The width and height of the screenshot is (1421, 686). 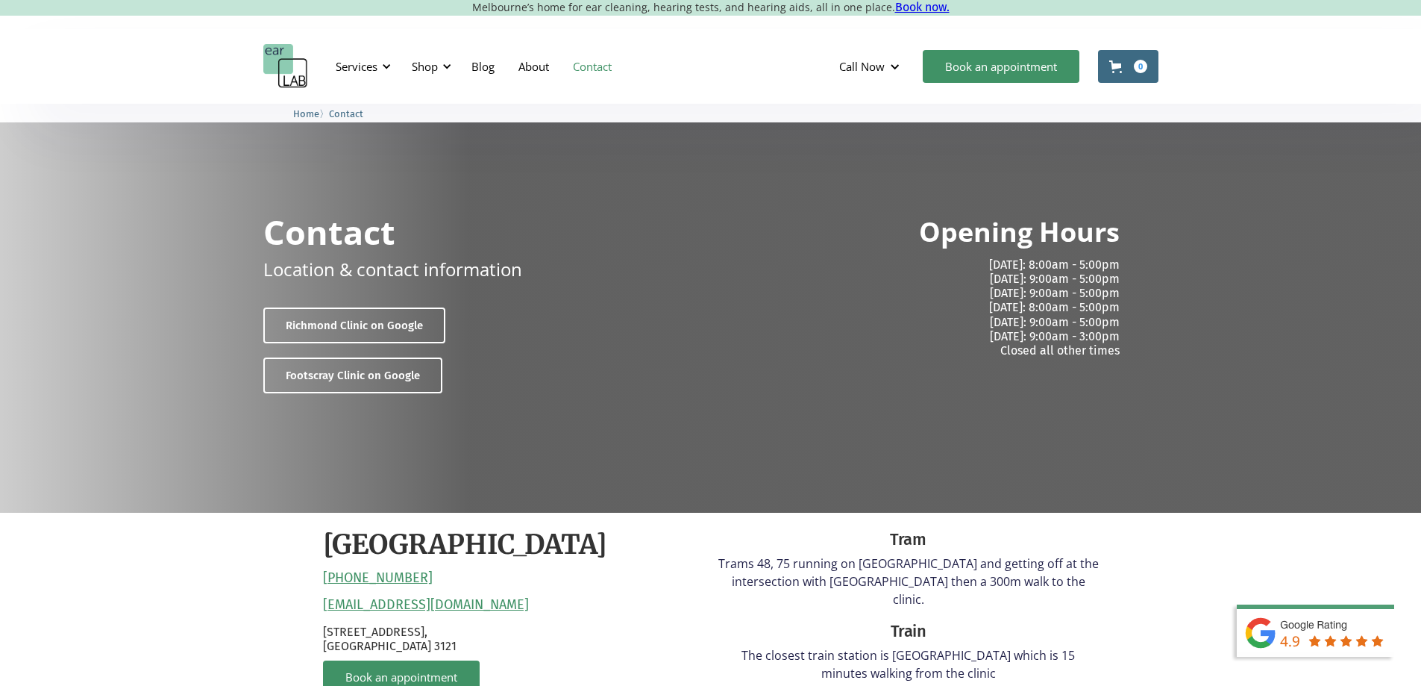 What do you see at coordinates (329, 231) in the screenshot?
I see `h1: Contact` at bounding box center [329, 231].